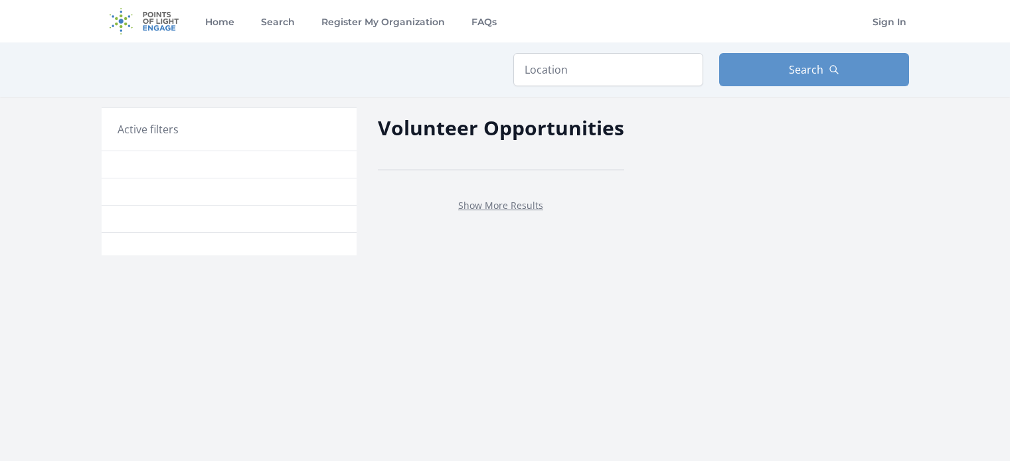  I want to click on input: Location, so click(608, 70).